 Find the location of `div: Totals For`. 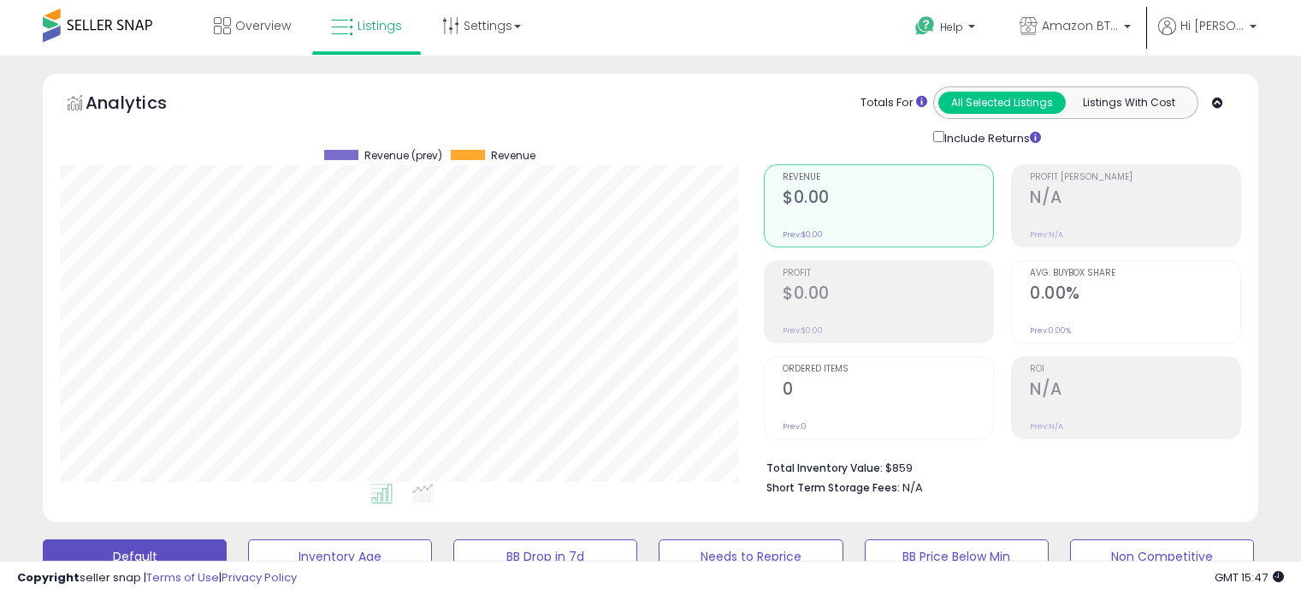

div: Totals For is located at coordinates (894, 103).